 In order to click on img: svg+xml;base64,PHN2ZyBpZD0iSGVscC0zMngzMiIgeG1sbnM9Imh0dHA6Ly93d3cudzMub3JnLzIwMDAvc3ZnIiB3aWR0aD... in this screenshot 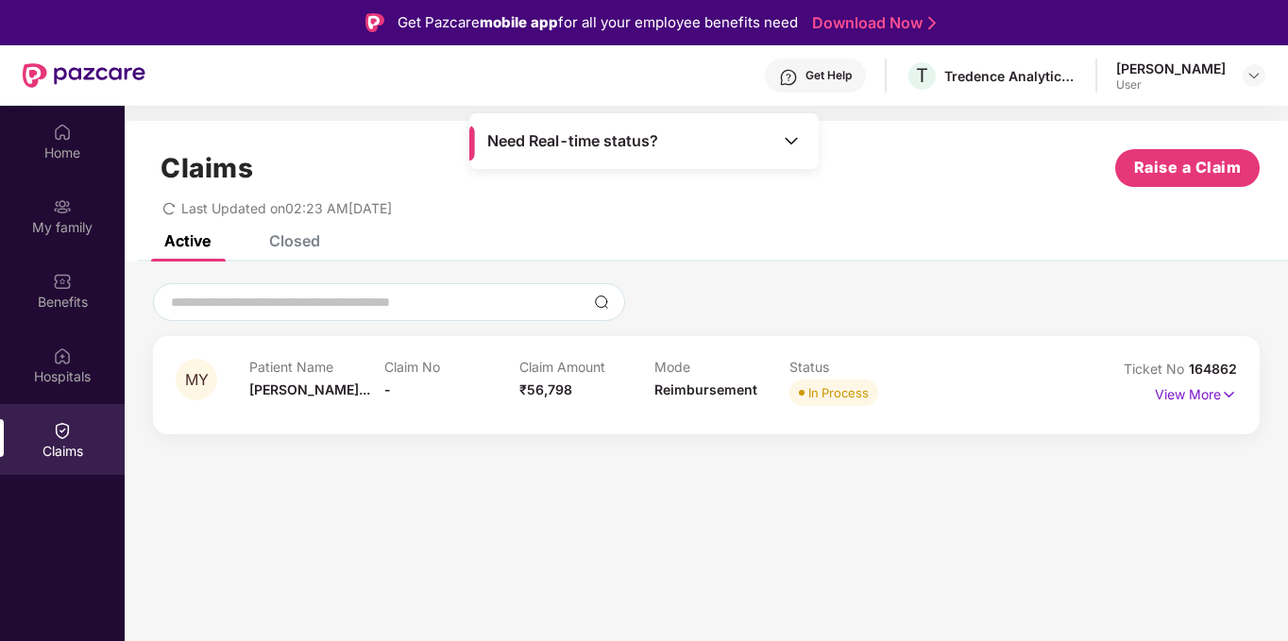, I will do `click(788, 77)`.